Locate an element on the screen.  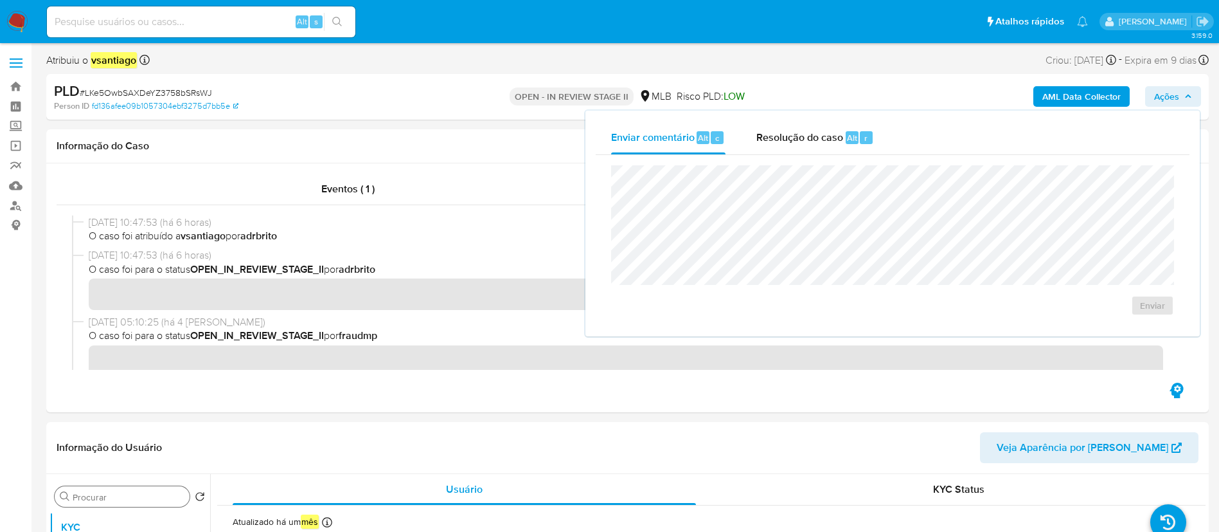
span: r is located at coordinates (866, 138).